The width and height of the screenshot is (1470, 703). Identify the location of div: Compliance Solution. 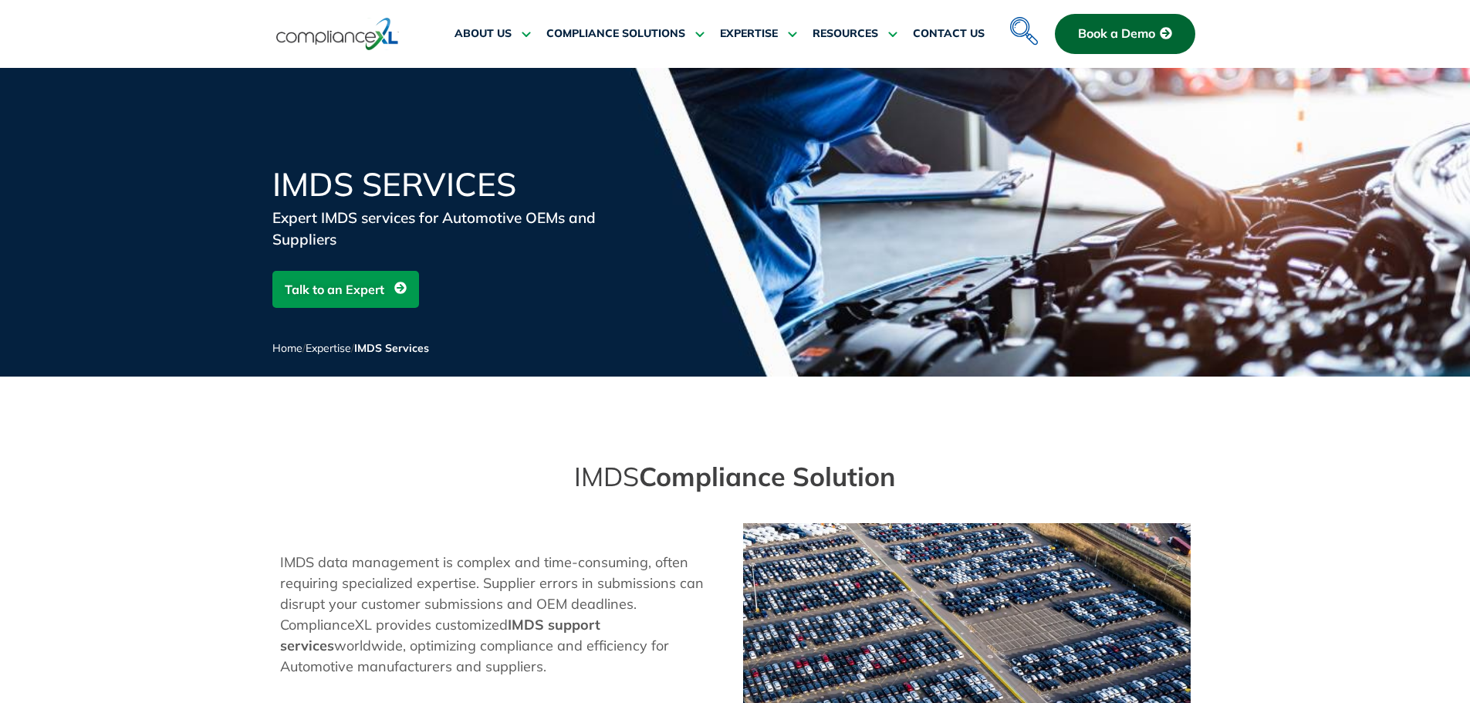
(735, 477).